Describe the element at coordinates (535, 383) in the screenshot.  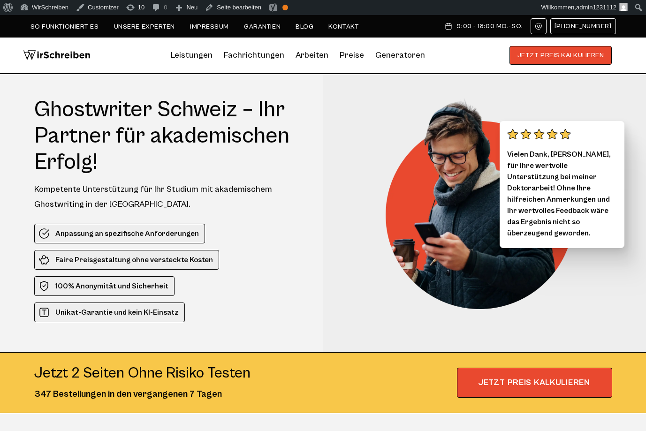
I see `span: JETZT PREIS KALKULIEREN` at that location.